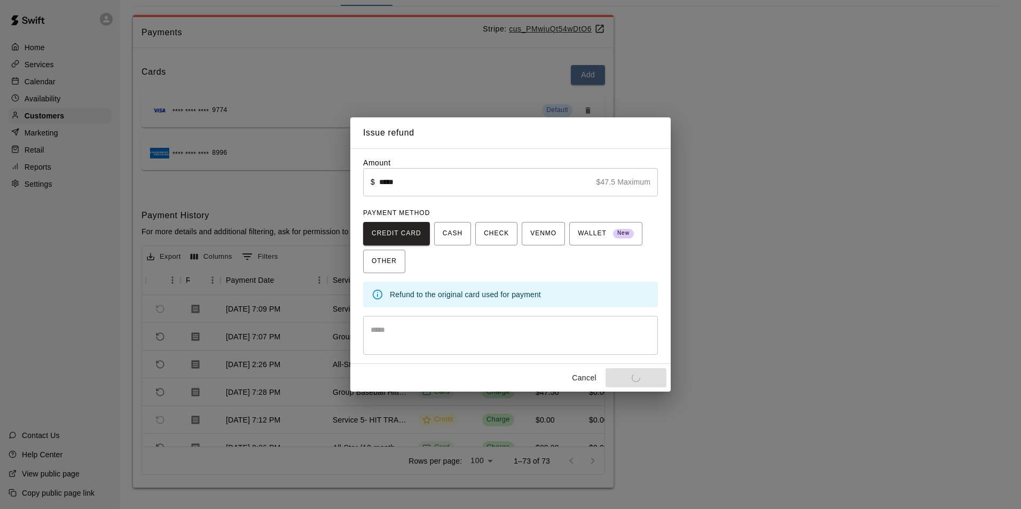 The width and height of the screenshot is (1021, 509). What do you see at coordinates (396, 234) in the screenshot?
I see `button: CREDIT CARD` at bounding box center [396, 234].